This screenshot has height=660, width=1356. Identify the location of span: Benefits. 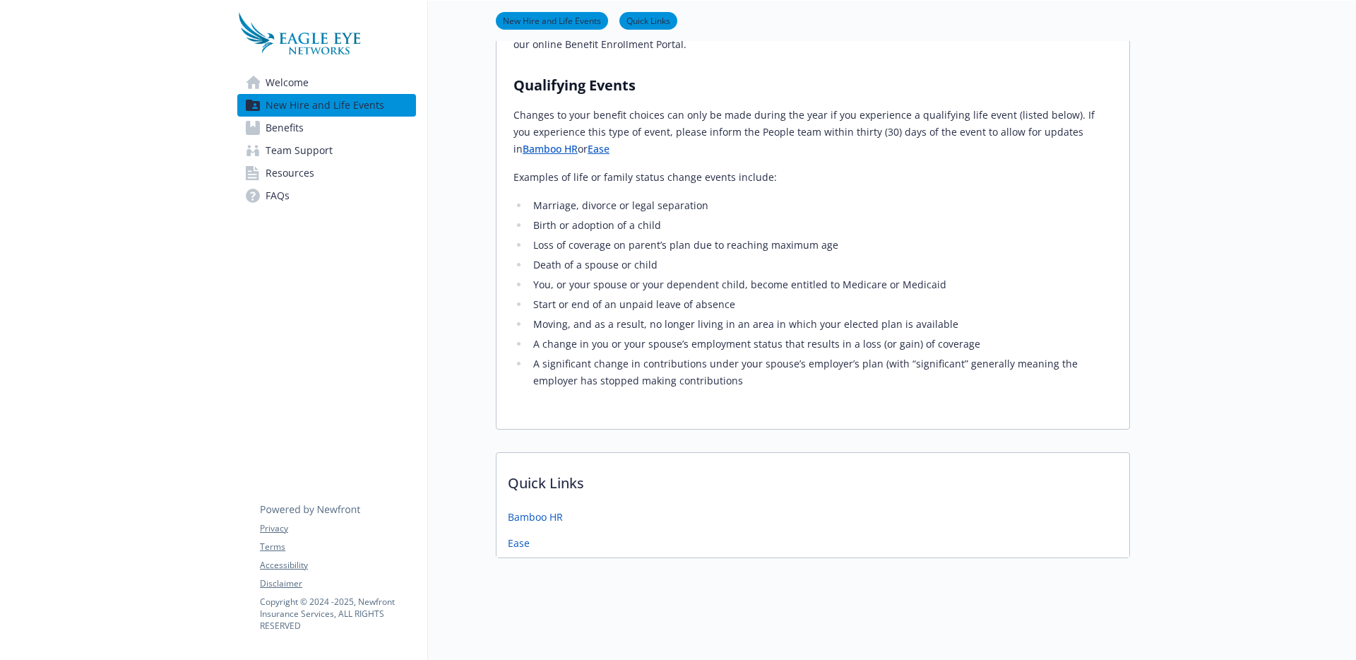
(285, 128).